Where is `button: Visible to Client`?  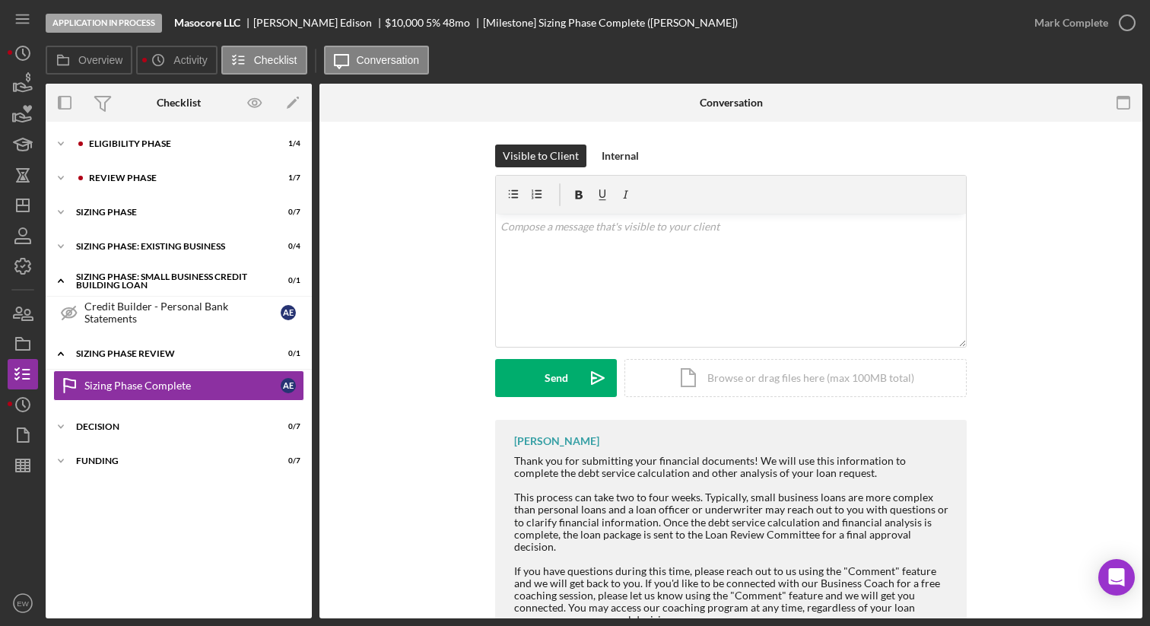 button: Visible to Client is located at coordinates (541, 156).